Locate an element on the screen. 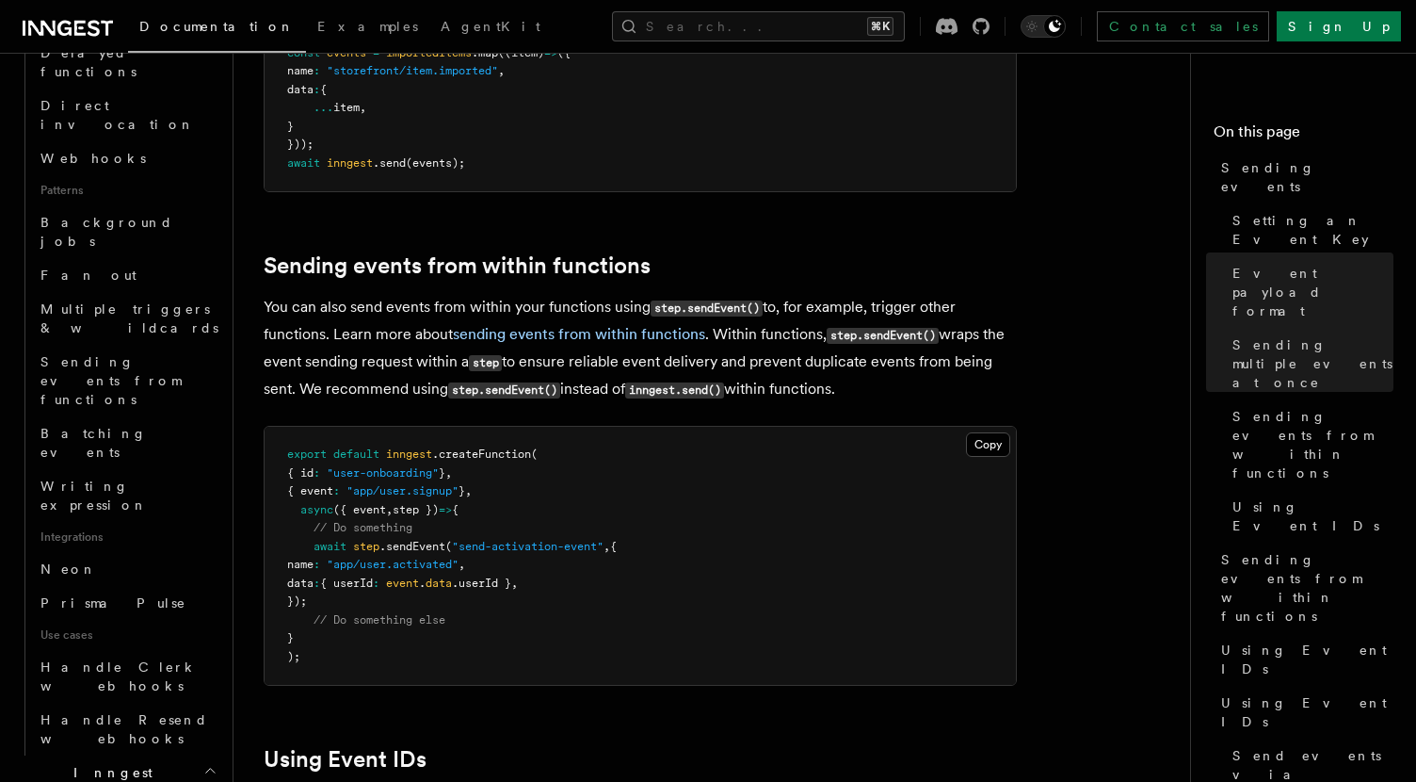  span: "app/user.activated" is located at coordinates (393, 564).